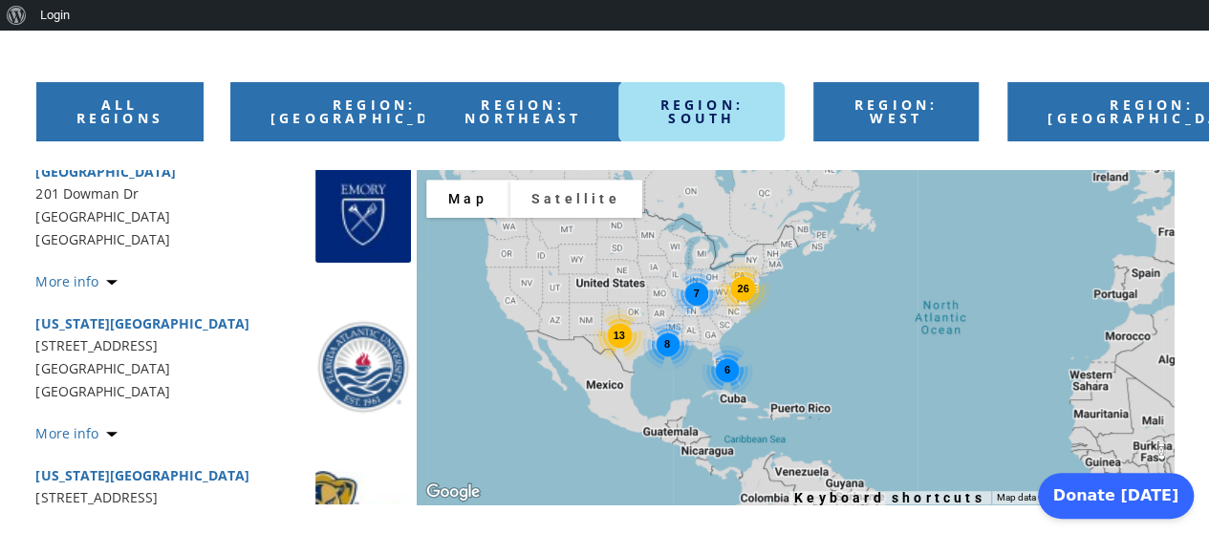 The height and width of the screenshot is (534, 1209). I want to click on div: 8, so click(666, 344).